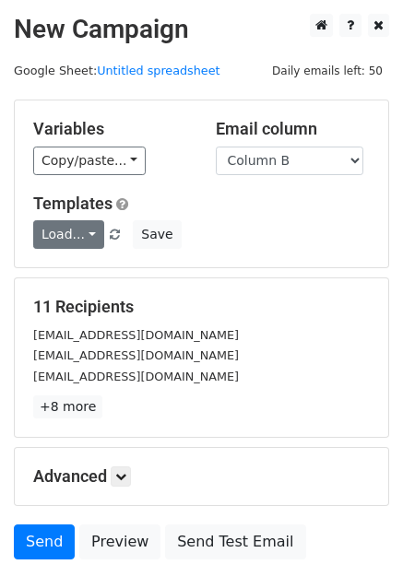 The image size is (403, 588). What do you see at coordinates (120, 542) in the screenshot?
I see `a: Preview` at bounding box center [120, 542].